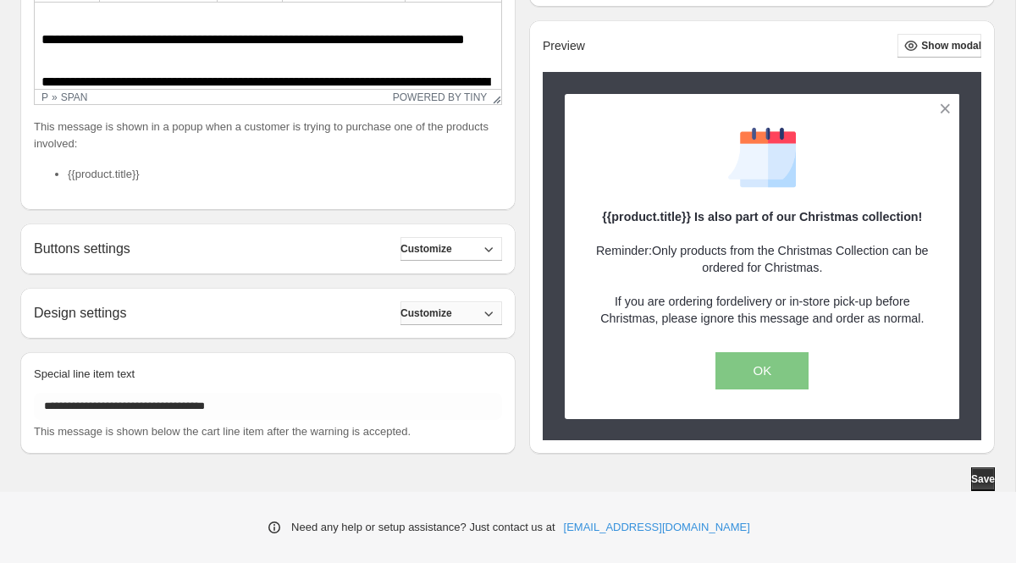 Image resolution: width=1016 pixels, height=563 pixels. I want to click on button: OK, so click(762, 370).